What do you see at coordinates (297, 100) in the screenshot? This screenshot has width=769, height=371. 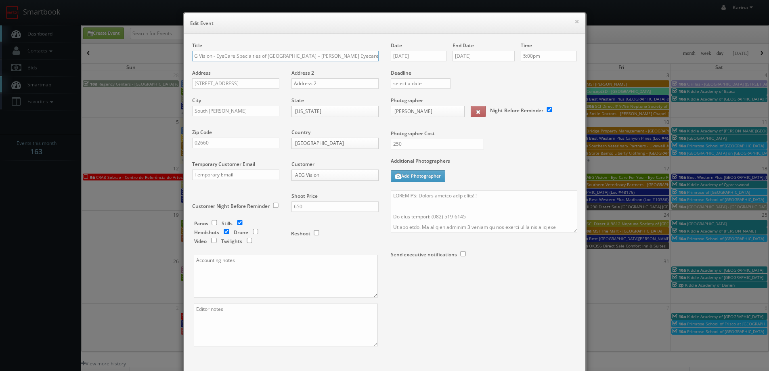 I see `label: State` at bounding box center [297, 100].